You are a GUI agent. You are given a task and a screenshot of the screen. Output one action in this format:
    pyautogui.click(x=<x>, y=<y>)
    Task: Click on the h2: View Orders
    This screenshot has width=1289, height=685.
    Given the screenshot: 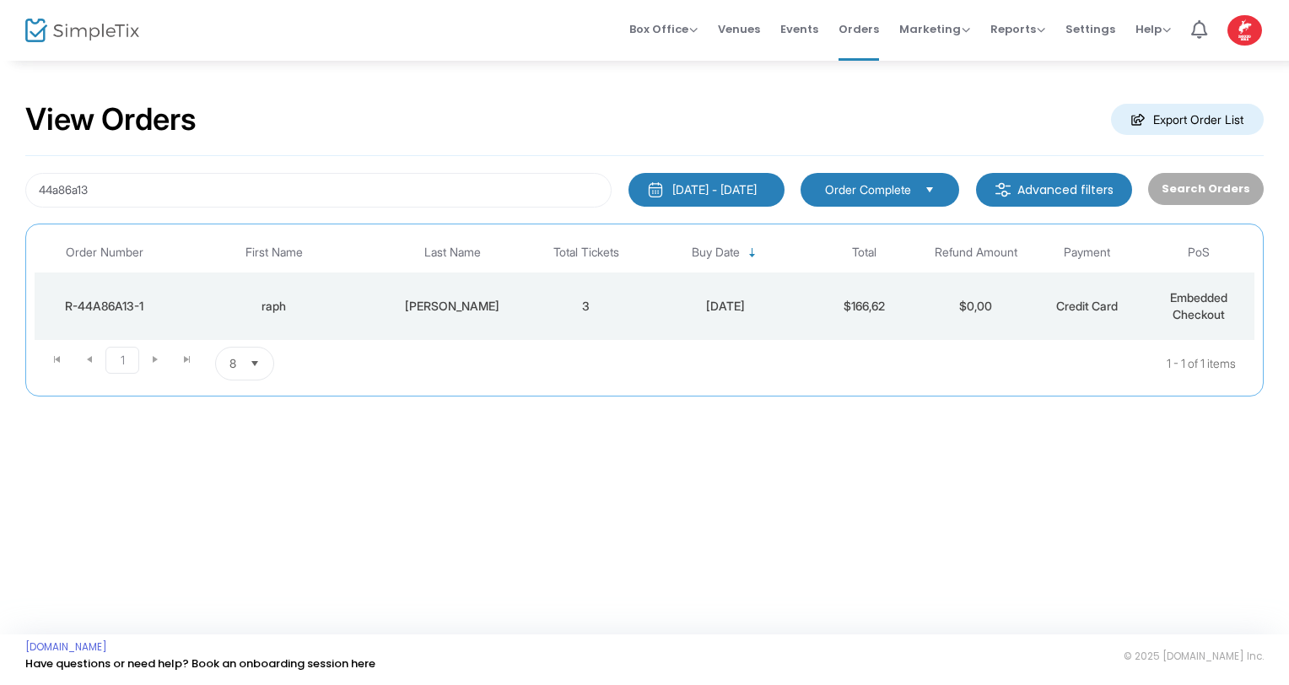 What is the action you would take?
    pyautogui.click(x=111, y=120)
    